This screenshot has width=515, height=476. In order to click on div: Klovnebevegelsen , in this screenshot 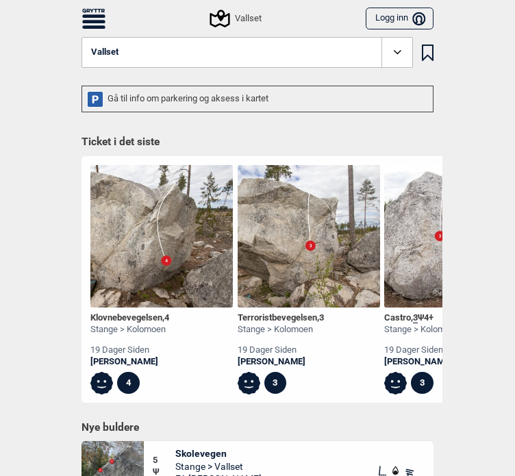, I will do `click(129, 318)`.